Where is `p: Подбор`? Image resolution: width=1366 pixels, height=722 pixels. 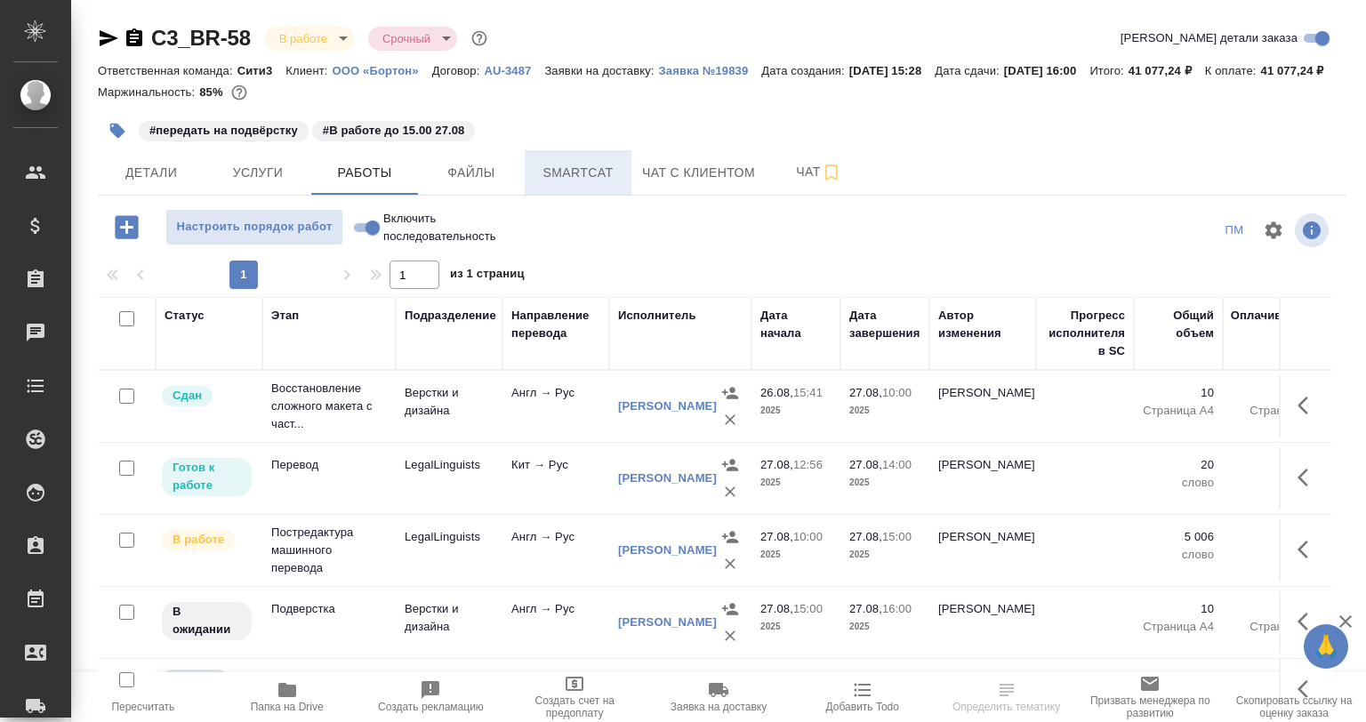
p: Подбор is located at coordinates (195, 680).